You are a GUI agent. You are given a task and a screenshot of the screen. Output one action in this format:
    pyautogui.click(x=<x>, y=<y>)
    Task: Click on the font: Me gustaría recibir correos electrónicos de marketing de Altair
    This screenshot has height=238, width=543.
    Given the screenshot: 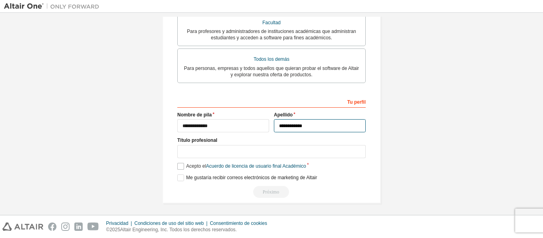 What is the action you would take?
    pyautogui.click(x=251, y=178)
    